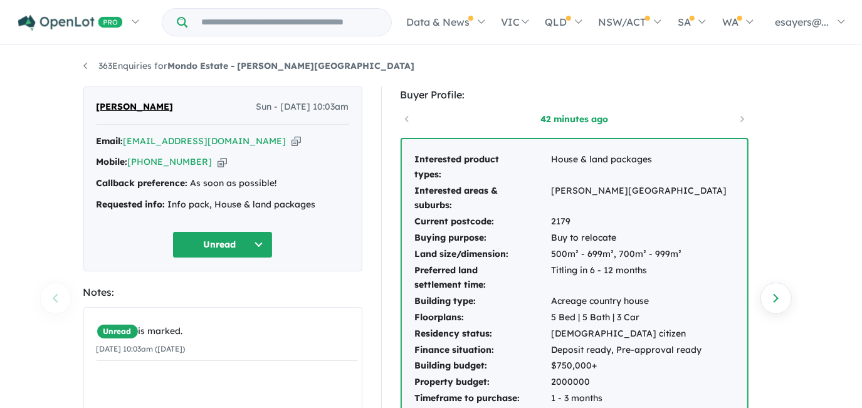 This screenshot has height=408, width=862. What do you see at coordinates (640, 399) in the screenshot?
I see `td: 1 - 3 months` at bounding box center [640, 399].